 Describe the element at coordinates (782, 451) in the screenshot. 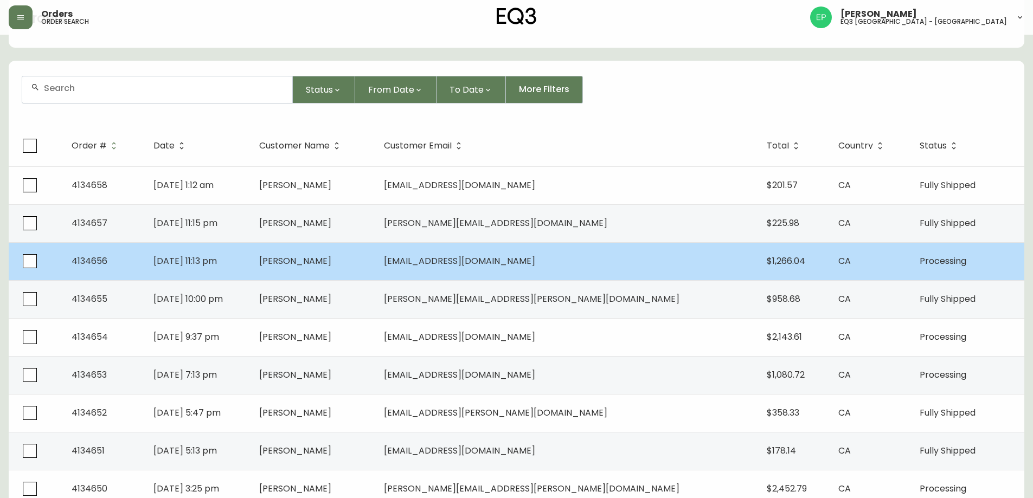

I see `span: $178.14` at that location.